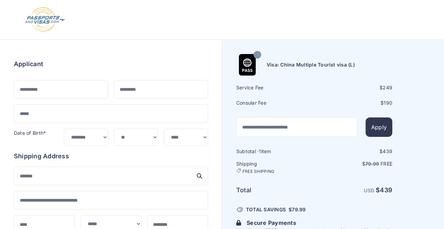 The width and height of the screenshot is (444, 229). Describe the element at coordinates (45, 20) in the screenshot. I see `img: Logo` at that location.